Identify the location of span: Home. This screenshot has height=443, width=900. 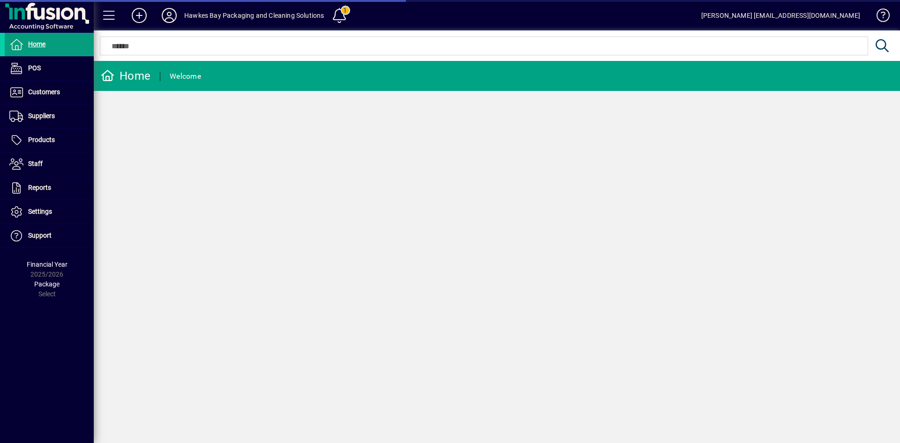
(37, 44).